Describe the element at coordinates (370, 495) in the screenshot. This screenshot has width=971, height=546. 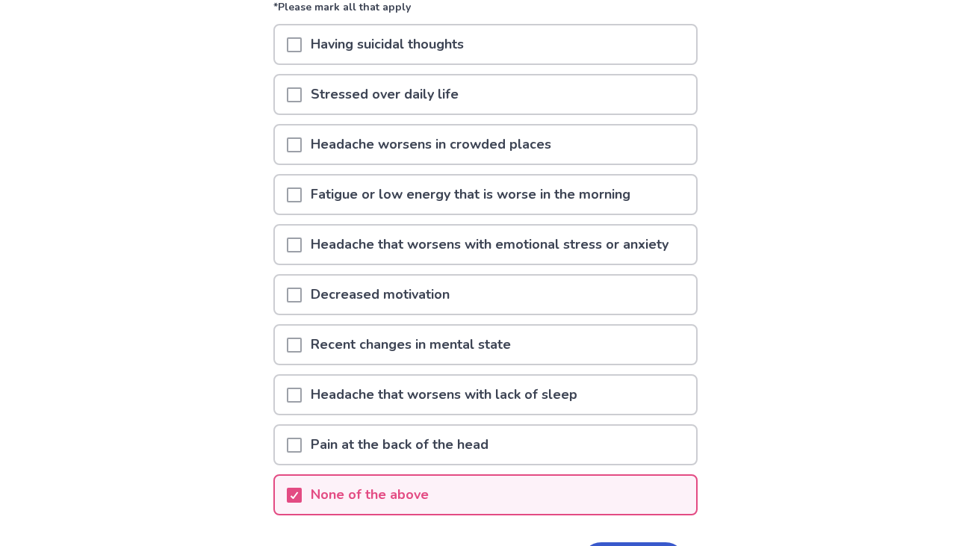
I see `p: None of the above` at that location.